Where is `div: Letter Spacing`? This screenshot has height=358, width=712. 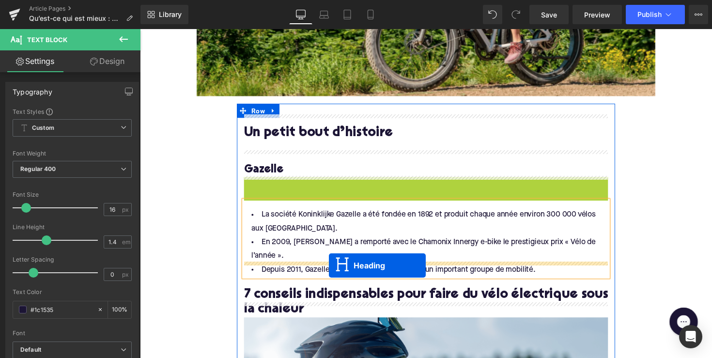
div: Letter Spacing is located at coordinates (72, 260).